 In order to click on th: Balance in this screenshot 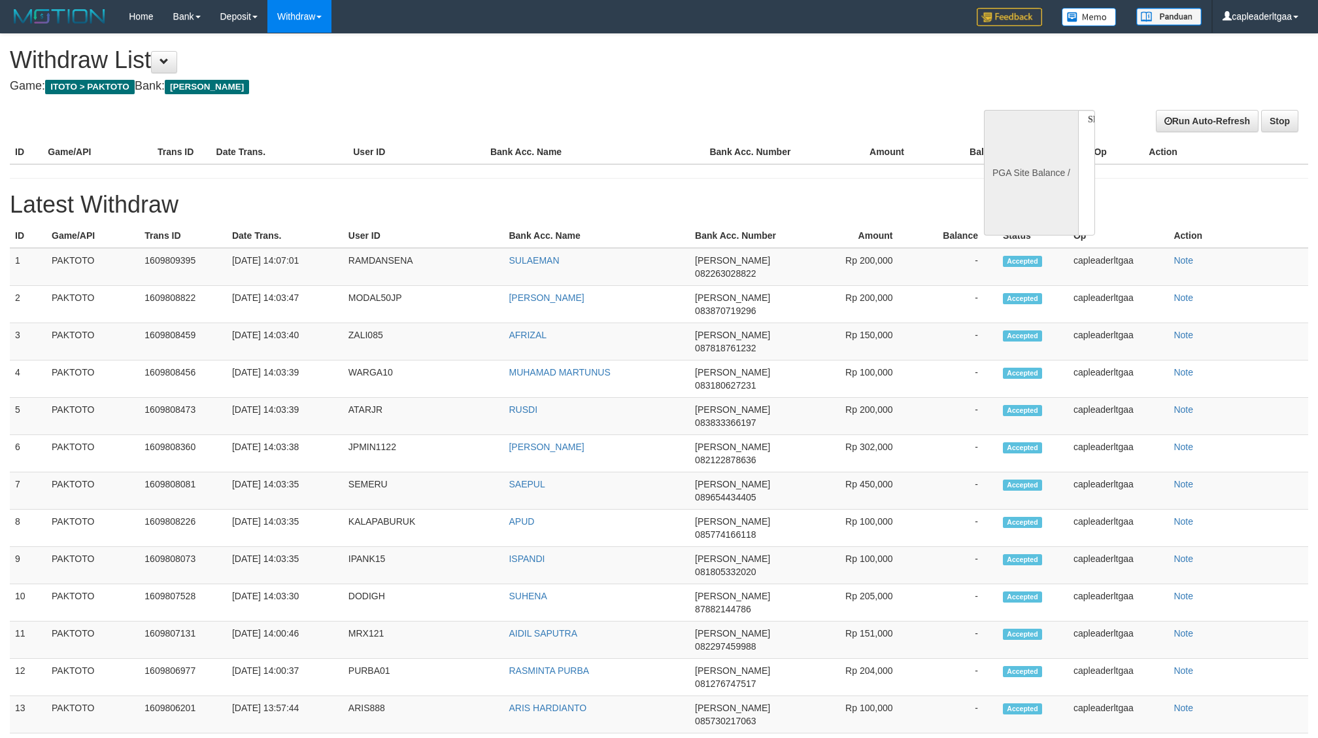, I will do `click(955, 235)`.